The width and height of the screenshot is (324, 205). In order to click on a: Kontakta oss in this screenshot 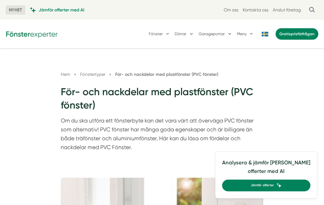, I will do `click(256, 10)`.